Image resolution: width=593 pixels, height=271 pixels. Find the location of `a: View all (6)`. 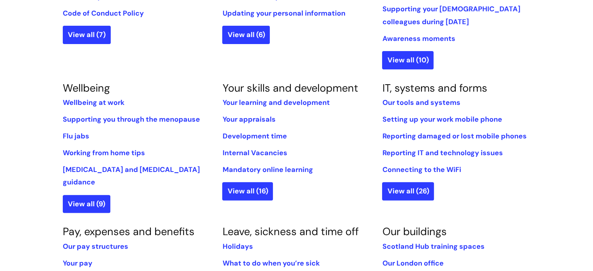

a: View all (6) is located at coordinates (246, 35).